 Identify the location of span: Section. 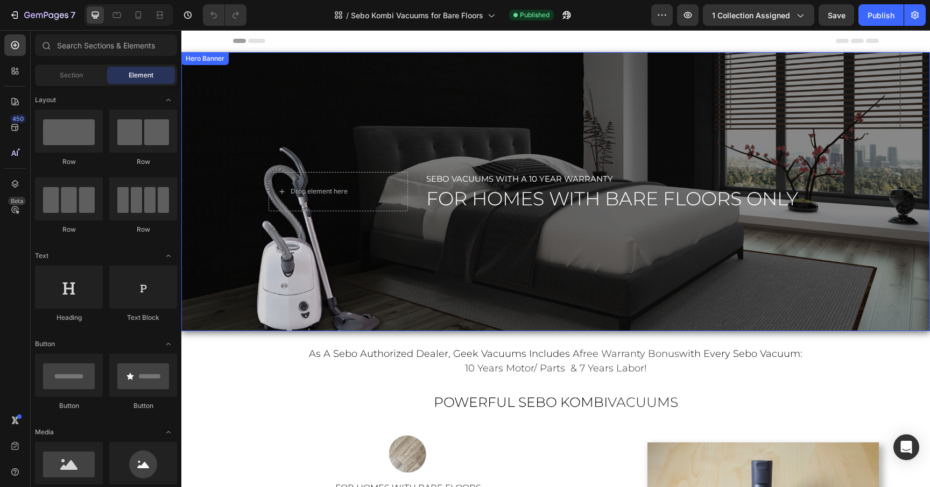
(71, 75).